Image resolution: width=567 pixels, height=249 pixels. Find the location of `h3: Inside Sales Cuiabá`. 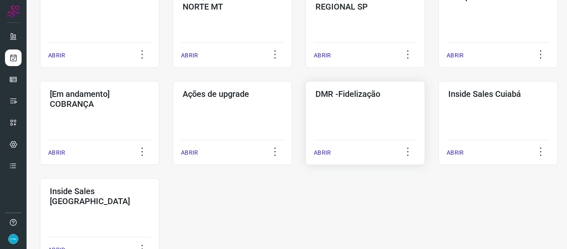

h3: Inside Sales Cuiabá is located at coordinates (498, 94).